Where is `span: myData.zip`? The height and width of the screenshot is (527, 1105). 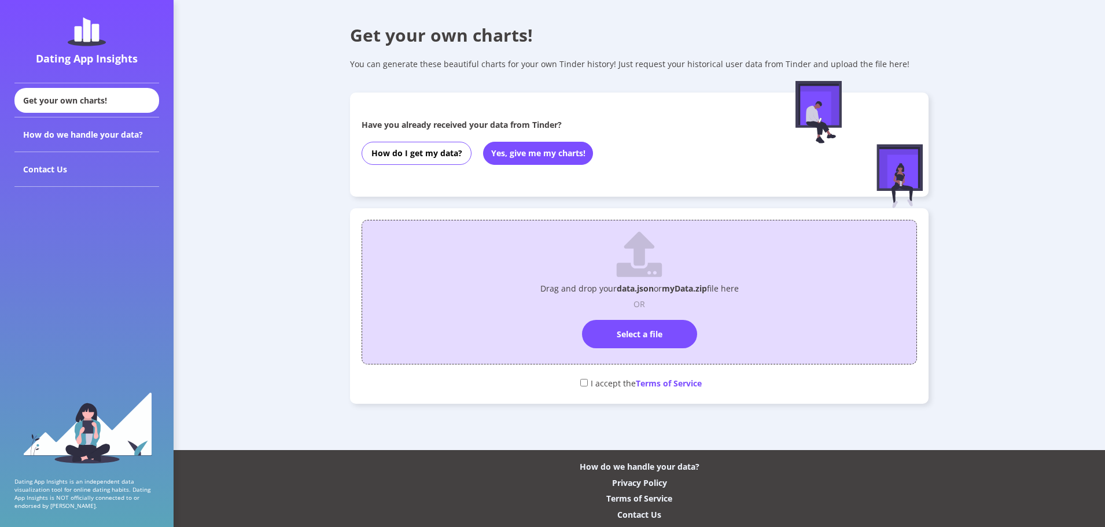
span: myData.zip is located at coordinates (685, 288).